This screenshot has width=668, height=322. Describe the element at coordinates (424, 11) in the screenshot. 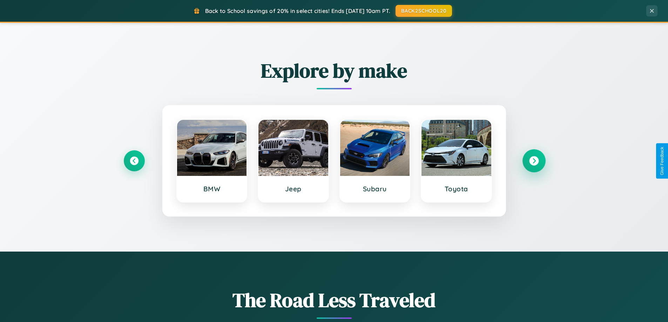

I see `button: BACK2SCHOOL20` at that location.